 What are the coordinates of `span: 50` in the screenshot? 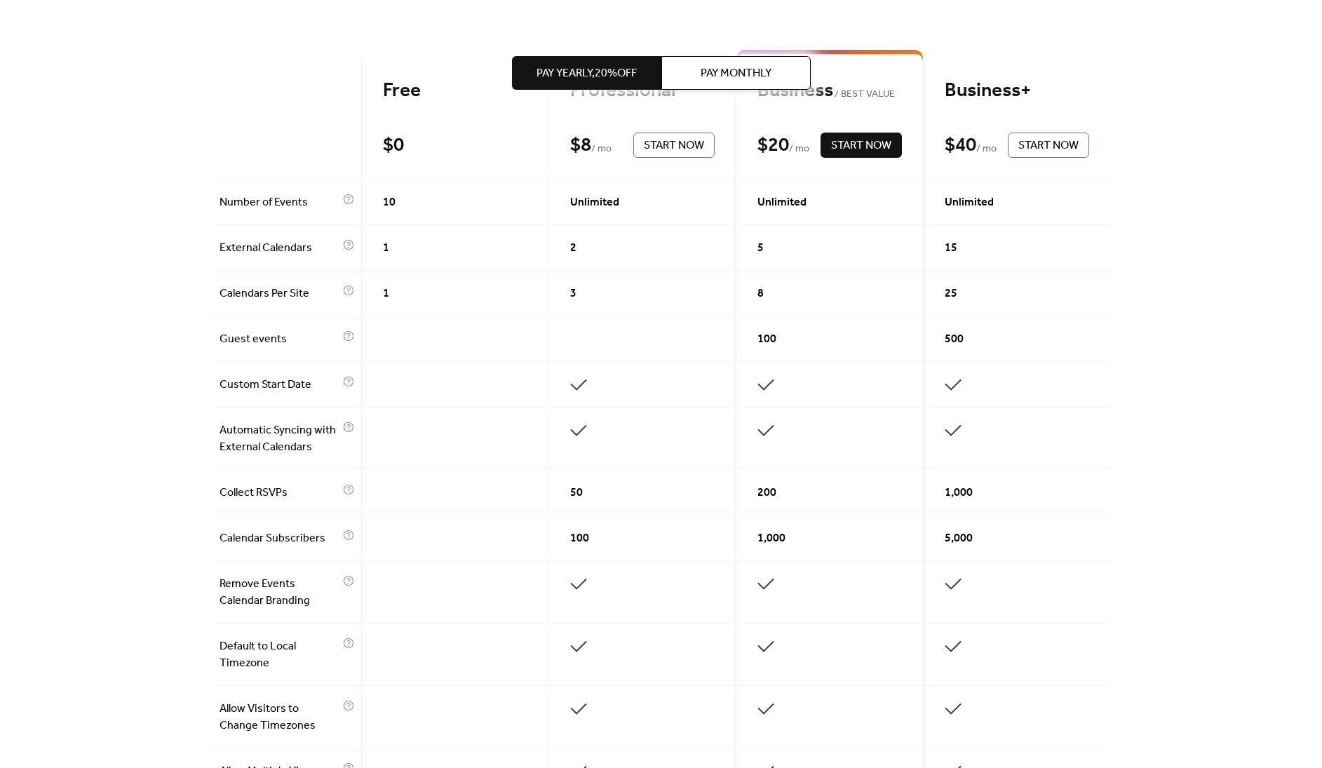 It's located at (577, 493).